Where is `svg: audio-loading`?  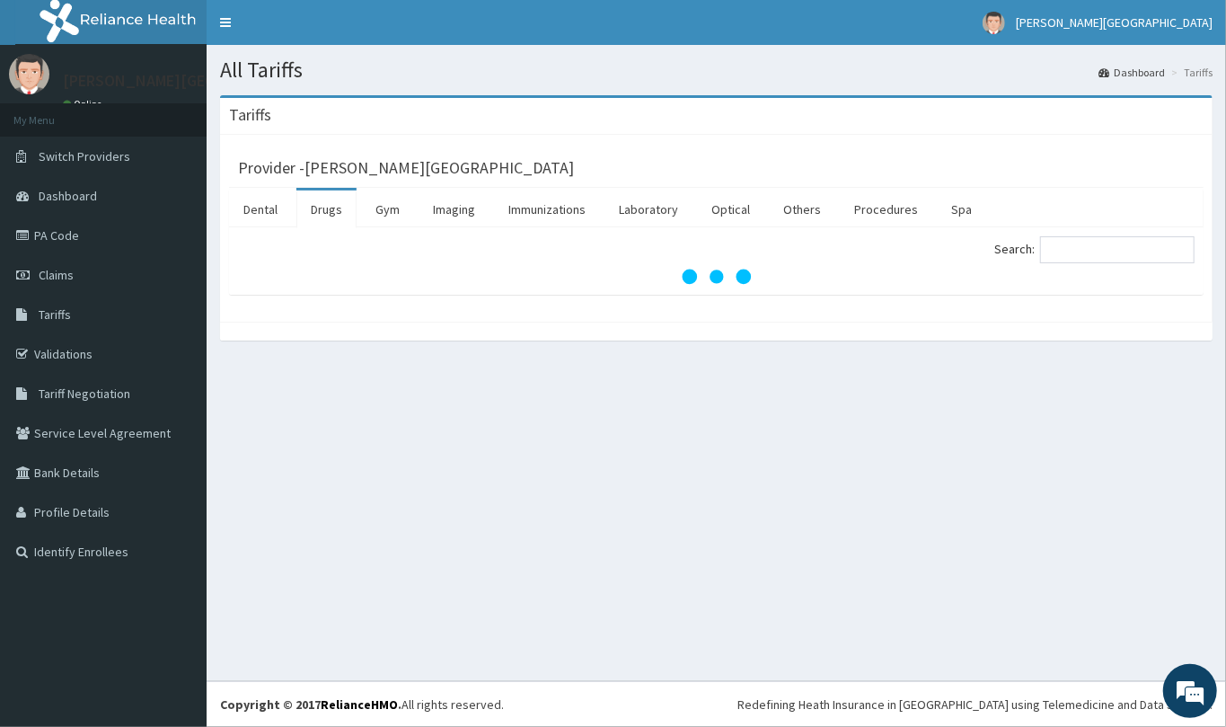 svg: audio-loading is located at coordinates (717, 277).